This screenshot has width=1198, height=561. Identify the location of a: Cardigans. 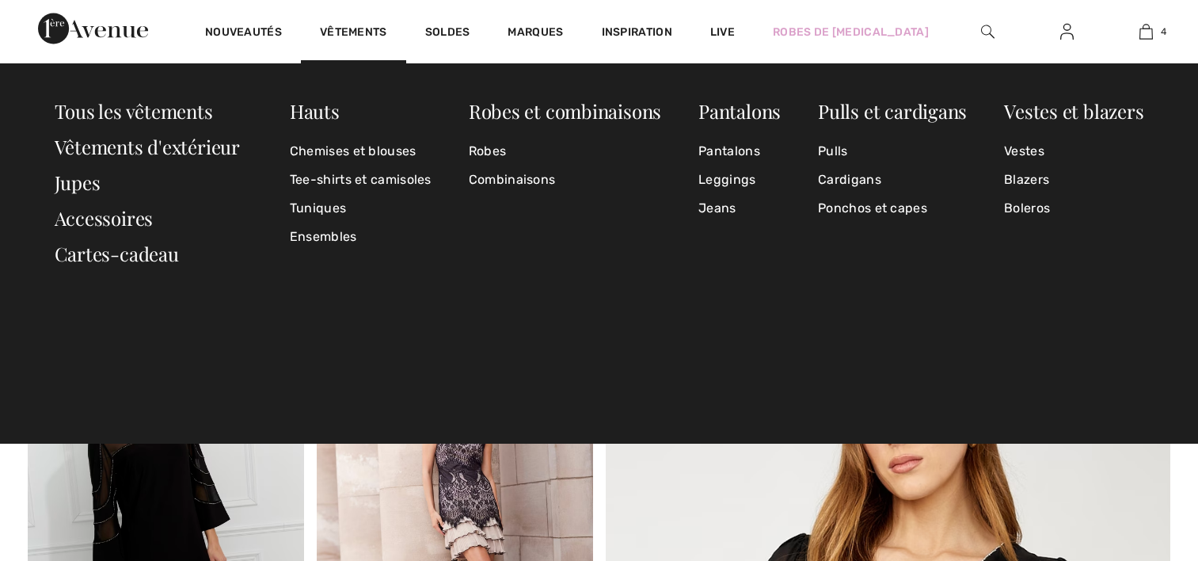
(892, 180).